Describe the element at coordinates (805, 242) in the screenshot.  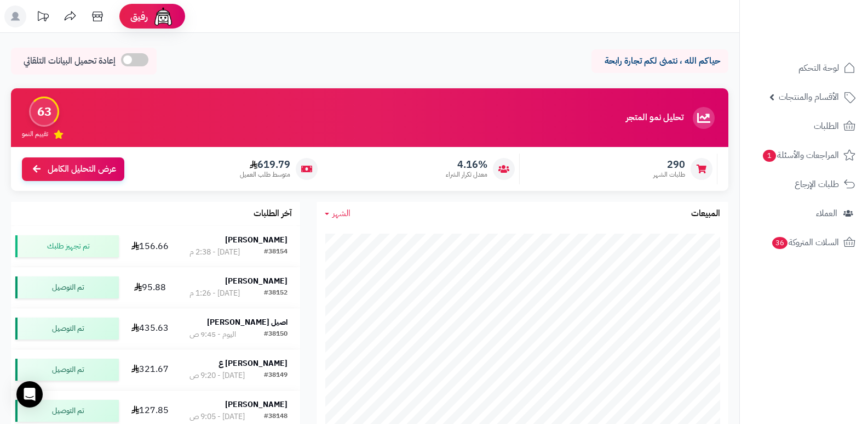
I see `span: السلات المتروكة` at that location.